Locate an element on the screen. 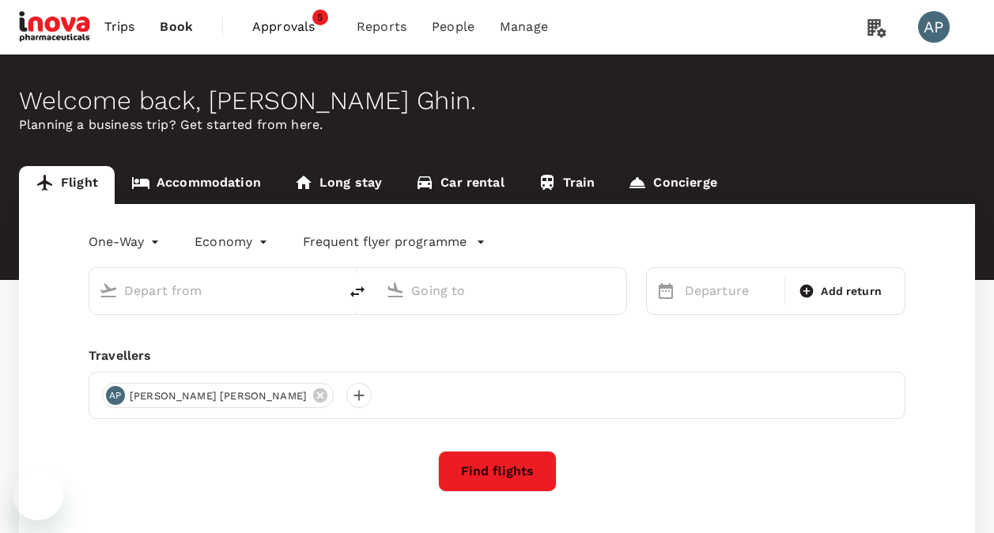 This screenshot has width=994, height=533. div: One-Way is located at coordinates (126, 242).